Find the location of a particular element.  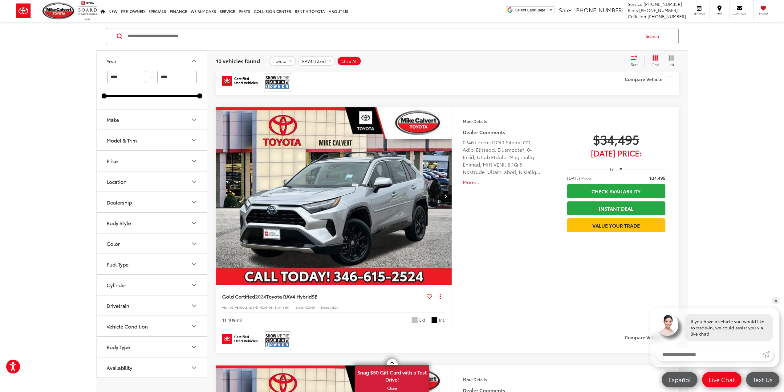

button: Body StyleBody Style is located at coordinates (152, 222).